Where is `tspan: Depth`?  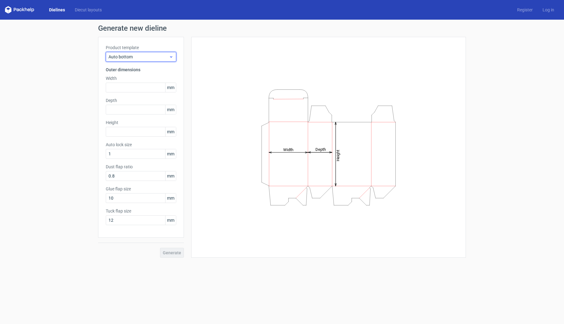 tspan: Depth is located at coordinates (321, 149).